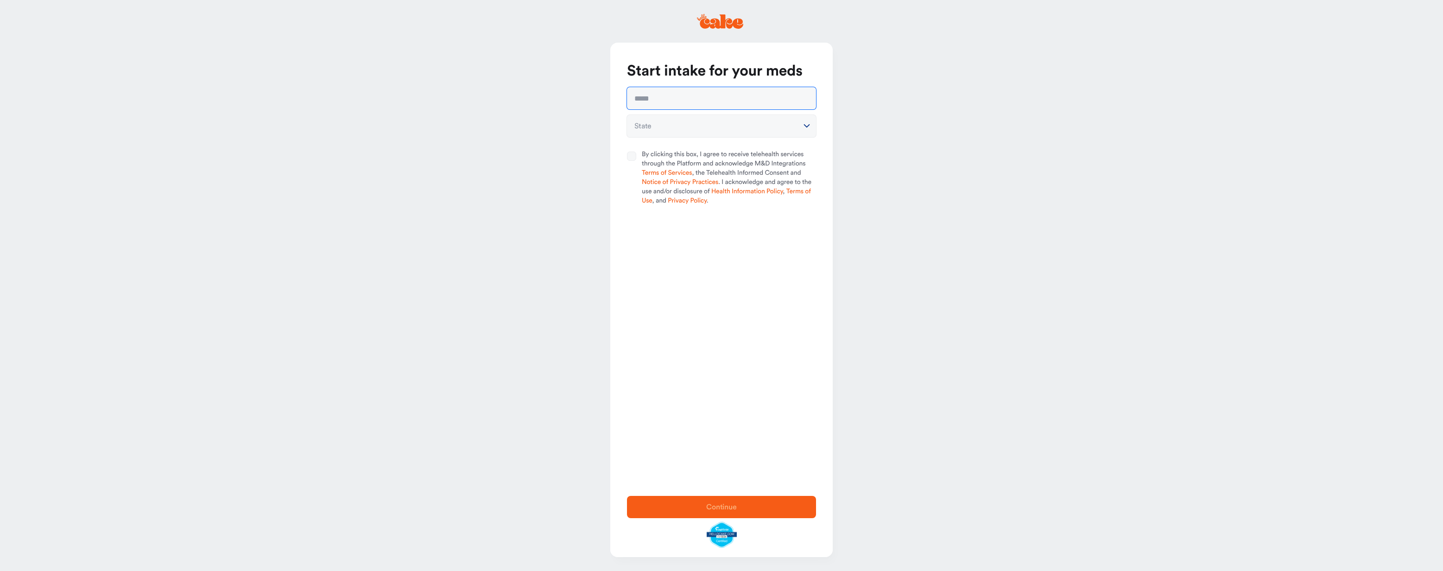 The width and height of the screenshot is (1443, 571). What do you see at coordinates (722, 507) in the screenshot?
I see `span: Continue` at bounding box center [722, 507].